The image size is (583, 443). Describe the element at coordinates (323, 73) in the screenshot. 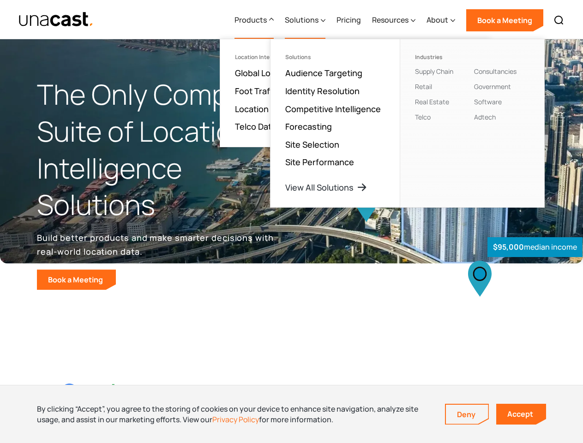

I see `a: Audience Targeting` at that location.